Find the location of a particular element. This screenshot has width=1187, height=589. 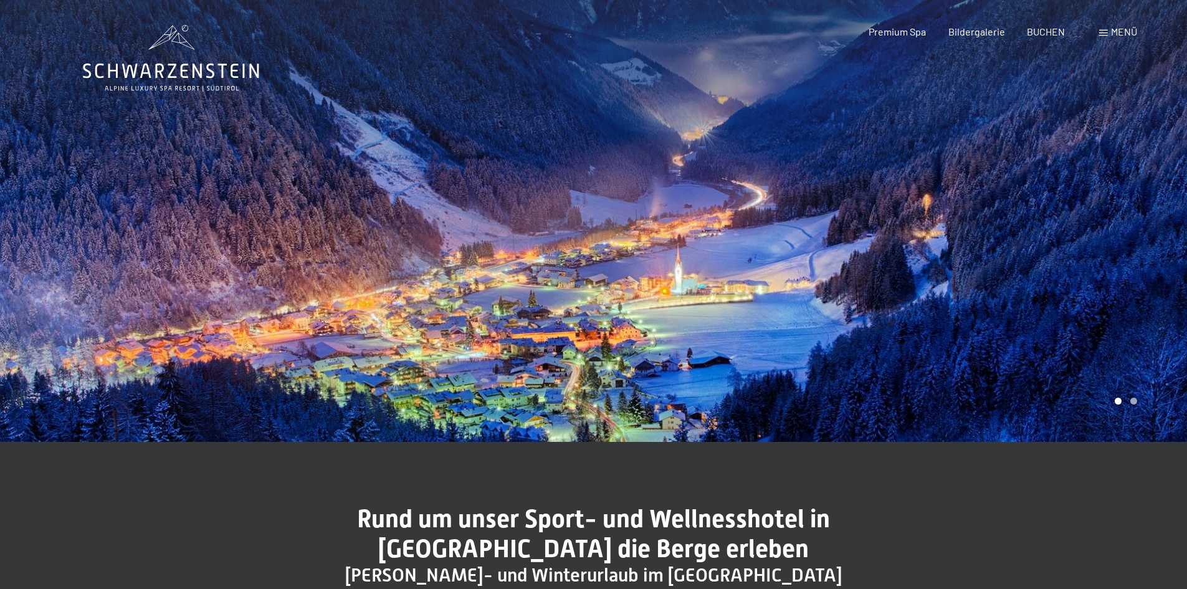

a: Bildergalerie is located at coordinates (976, 31).